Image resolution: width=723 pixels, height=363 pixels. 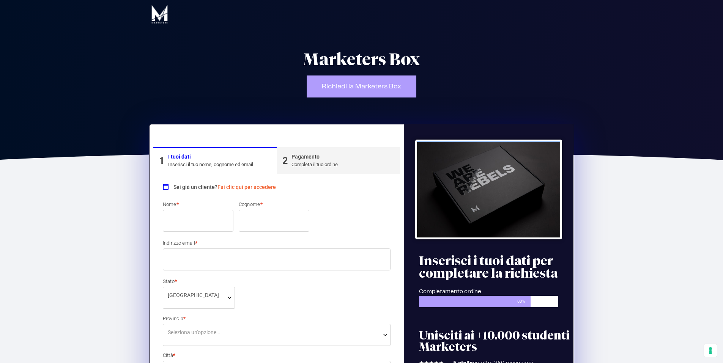 I want to click on div: Pagamento, so click(x=315, y=157).